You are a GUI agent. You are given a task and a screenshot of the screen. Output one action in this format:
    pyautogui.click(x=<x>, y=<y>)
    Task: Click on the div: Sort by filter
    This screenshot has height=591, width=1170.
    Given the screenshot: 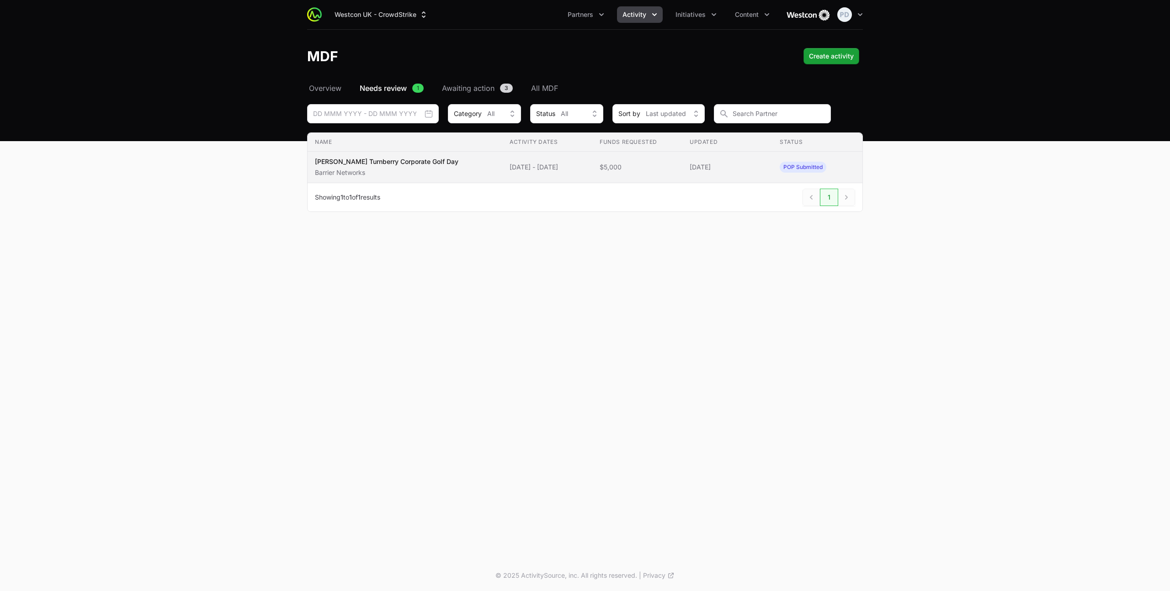 What is the action you would take?
    pyautogui.click(x=659, y=114)
    